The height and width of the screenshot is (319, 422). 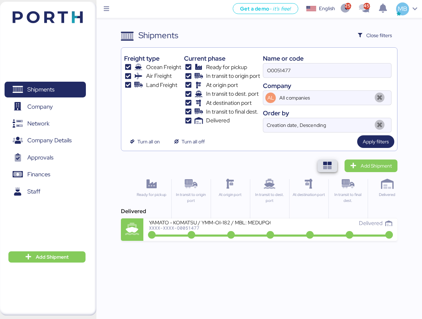 I want to click on span: Apply filters, so click(x=376, y=142).